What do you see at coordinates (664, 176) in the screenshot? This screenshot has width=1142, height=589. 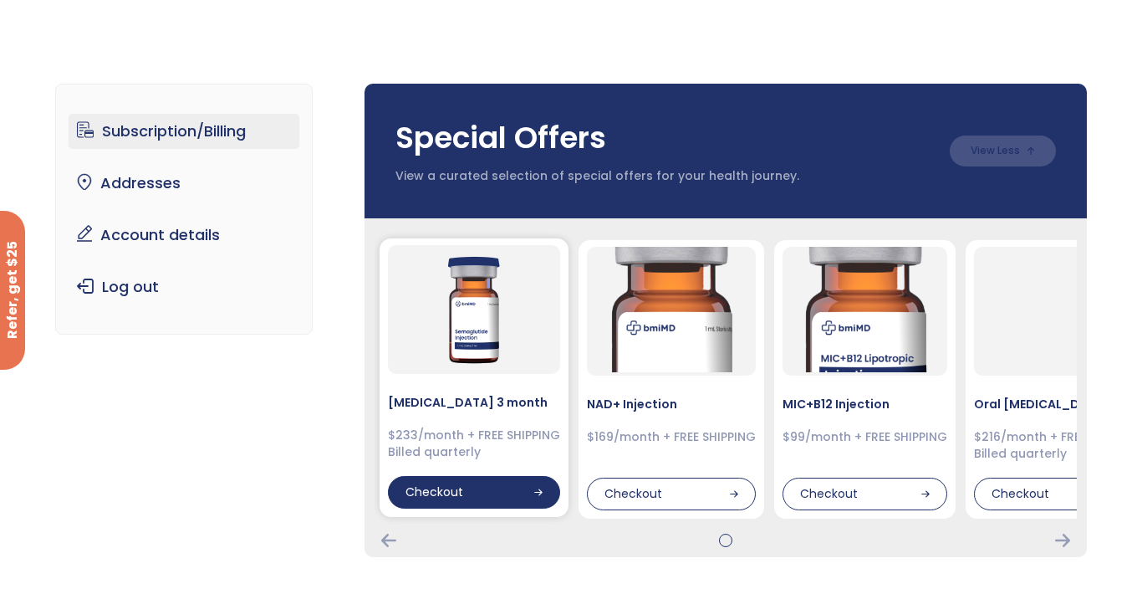 I see `p: View a curated selection of special offers for your health journey.` at bounding box center [664, 176].